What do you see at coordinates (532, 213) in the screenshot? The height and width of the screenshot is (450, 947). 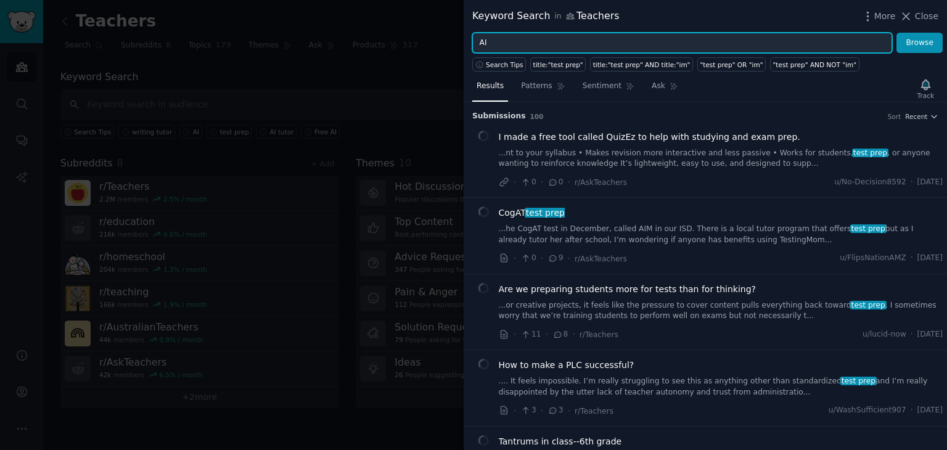 I see `span: CogAT` at bounding box center [532, 213].